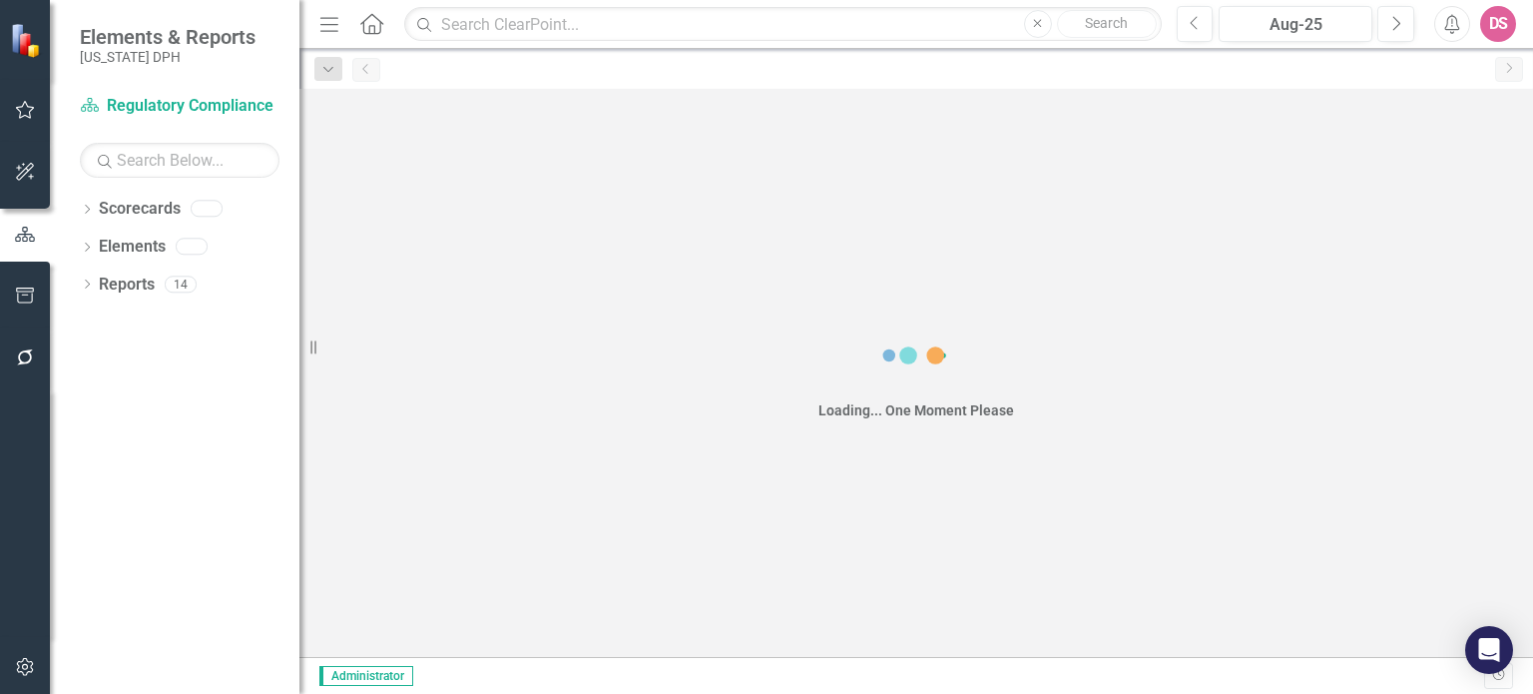 This screenshot has width=1533, height=694. Describe the element at coordinates (127, 284) in the screenshot. I see `a: Reports` at that location.